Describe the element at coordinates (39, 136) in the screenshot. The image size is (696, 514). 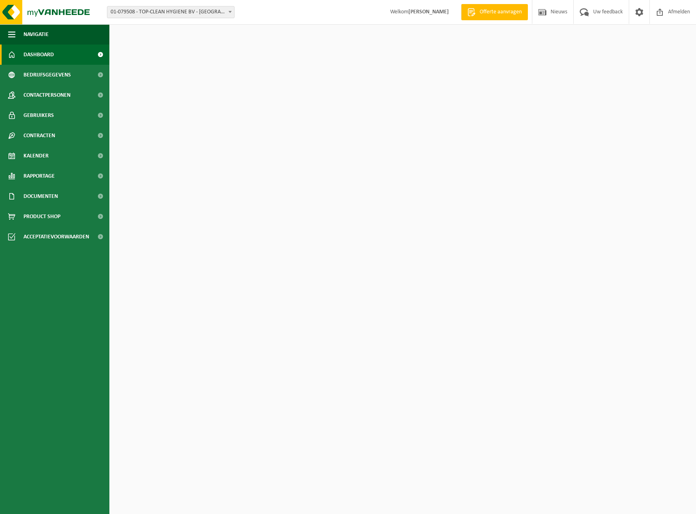
I see `span: Contracten` at that location.